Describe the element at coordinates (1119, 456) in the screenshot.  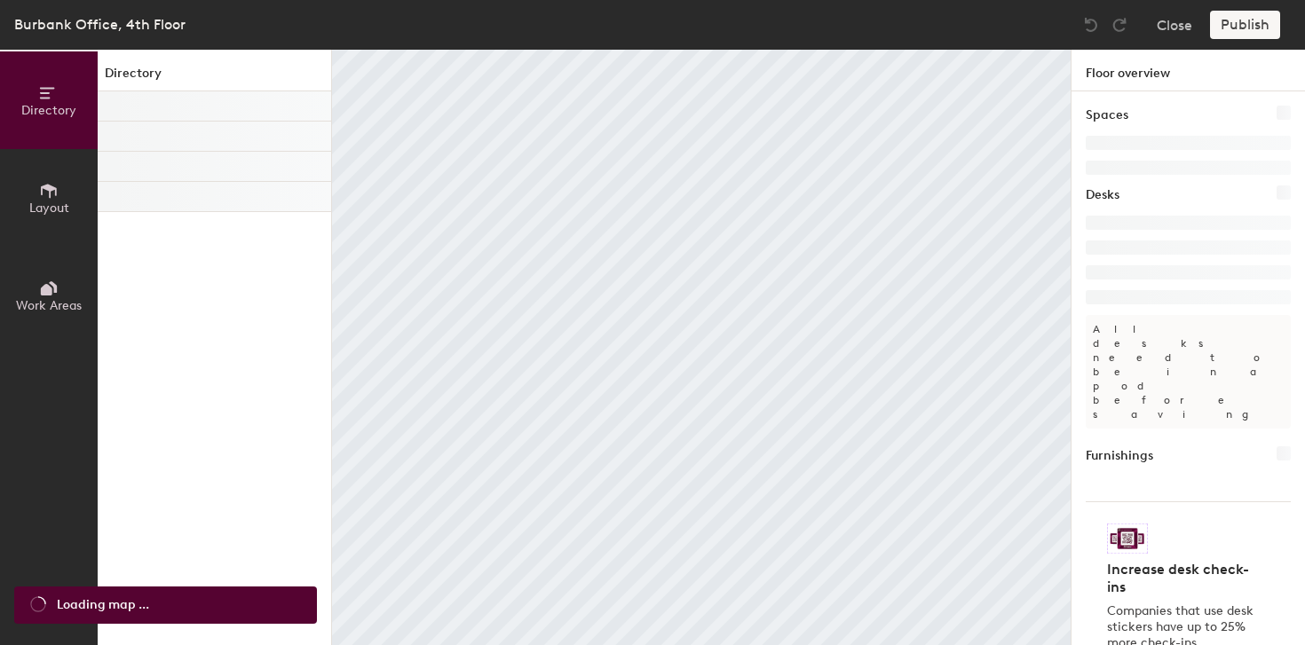
I see `h1: Furnishings` at that location.